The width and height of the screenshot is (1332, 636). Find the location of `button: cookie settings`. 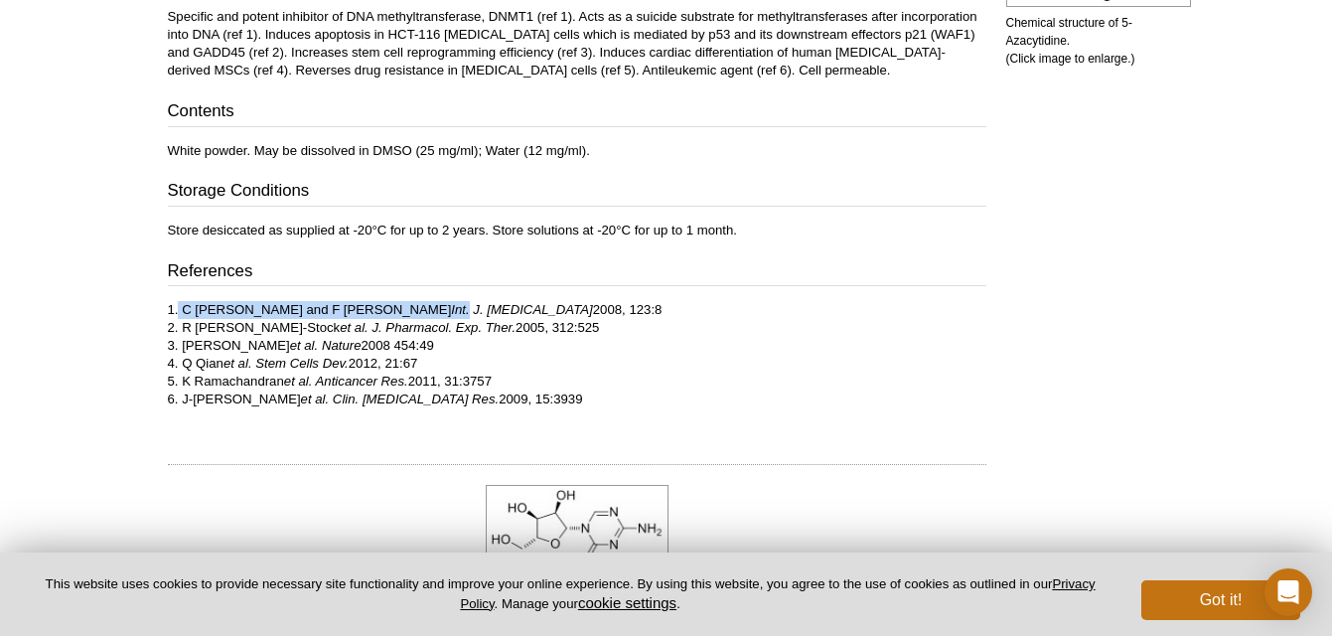

button: cookie settings is located at coordinates (627, 602).